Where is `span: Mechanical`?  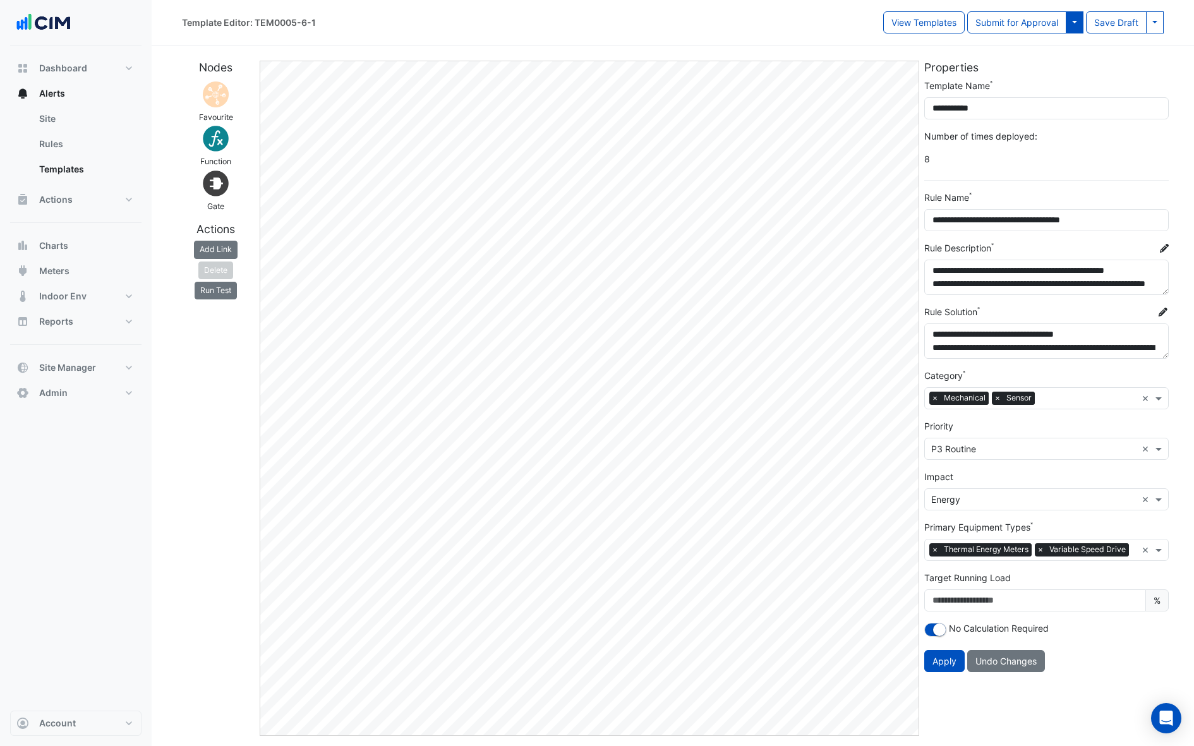
span: Mechanical is located at coordinates (965, 398).